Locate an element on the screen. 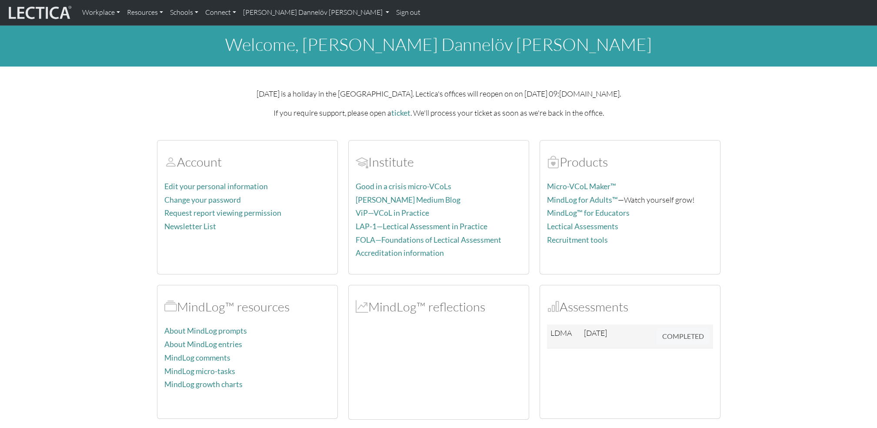  h2: Products is located at coordinates (630, 162).